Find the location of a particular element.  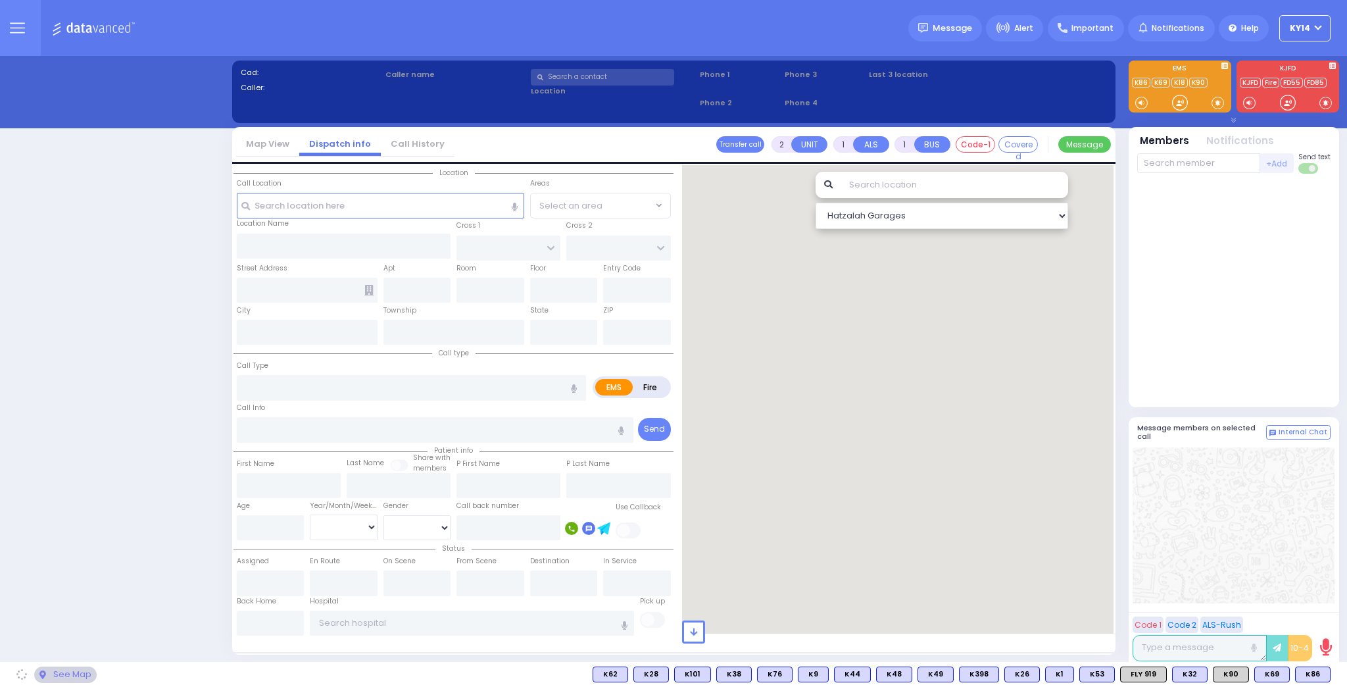

label: In Service is located at coordinates (620, 561).